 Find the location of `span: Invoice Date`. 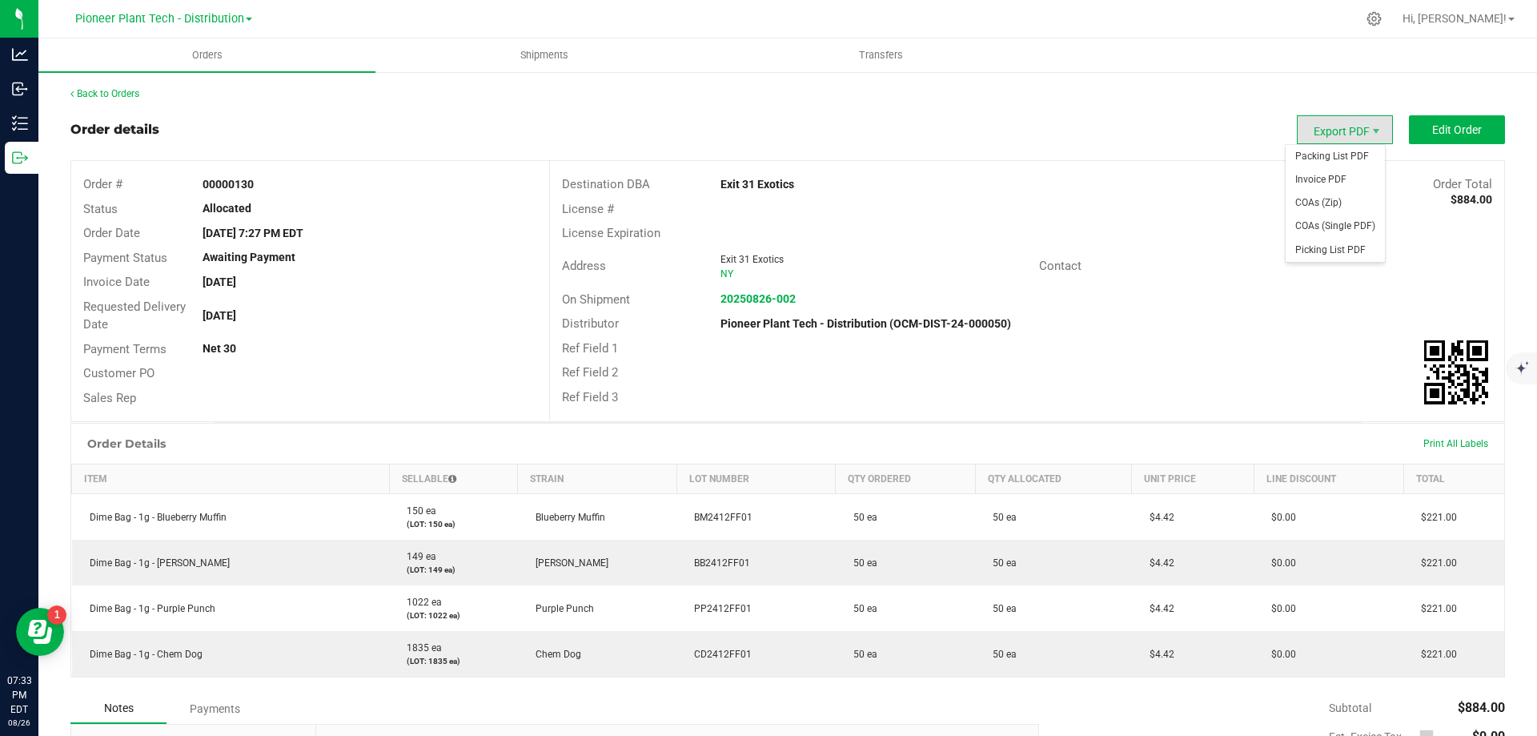

span: Invoice Date is located at coordinates (116, 282).